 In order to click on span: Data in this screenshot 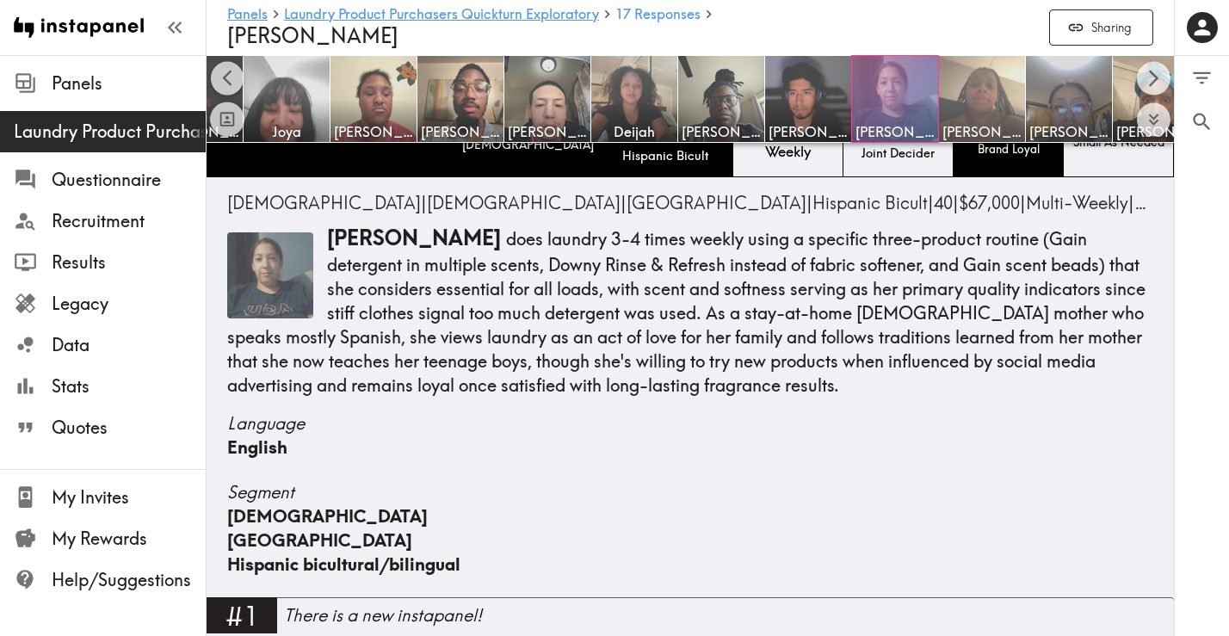, I will do `click(128, 345)`.